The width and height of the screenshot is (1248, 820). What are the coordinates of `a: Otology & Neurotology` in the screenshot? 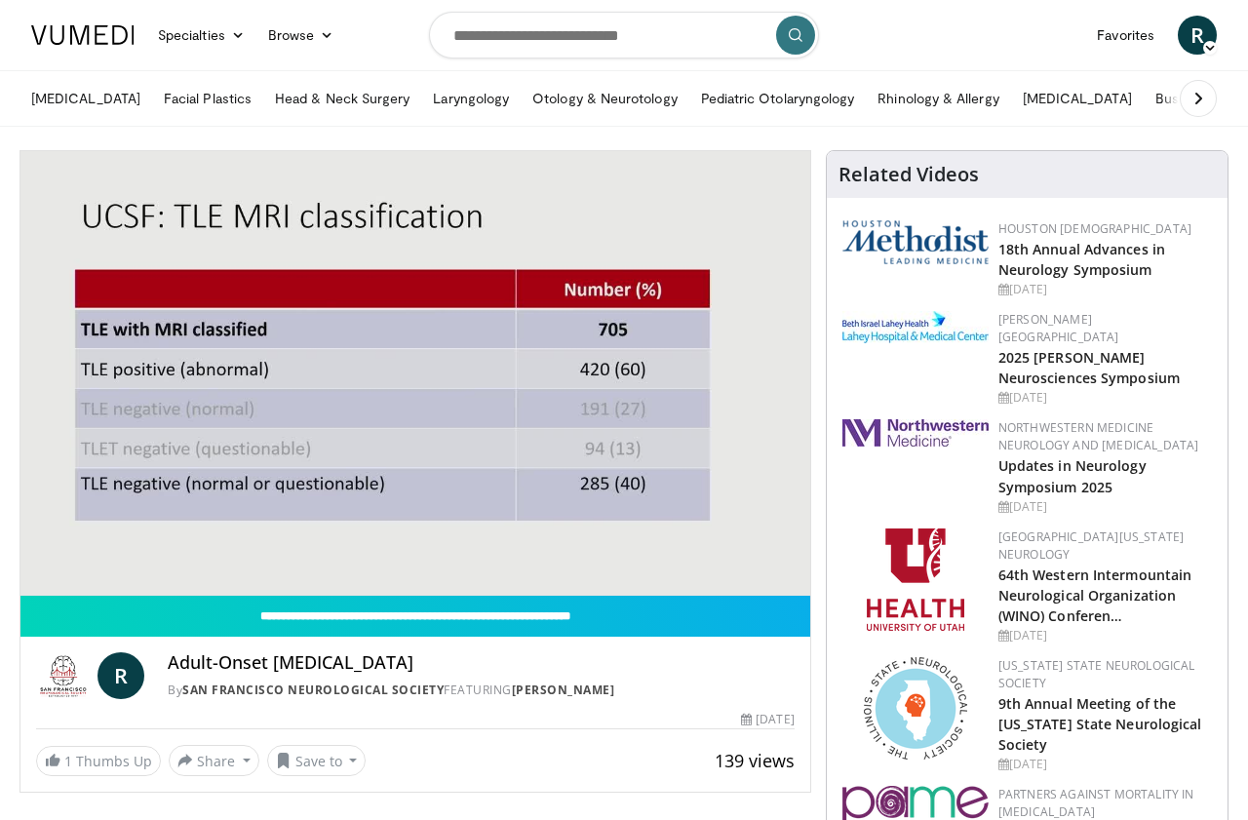 It's located at (604, 98).